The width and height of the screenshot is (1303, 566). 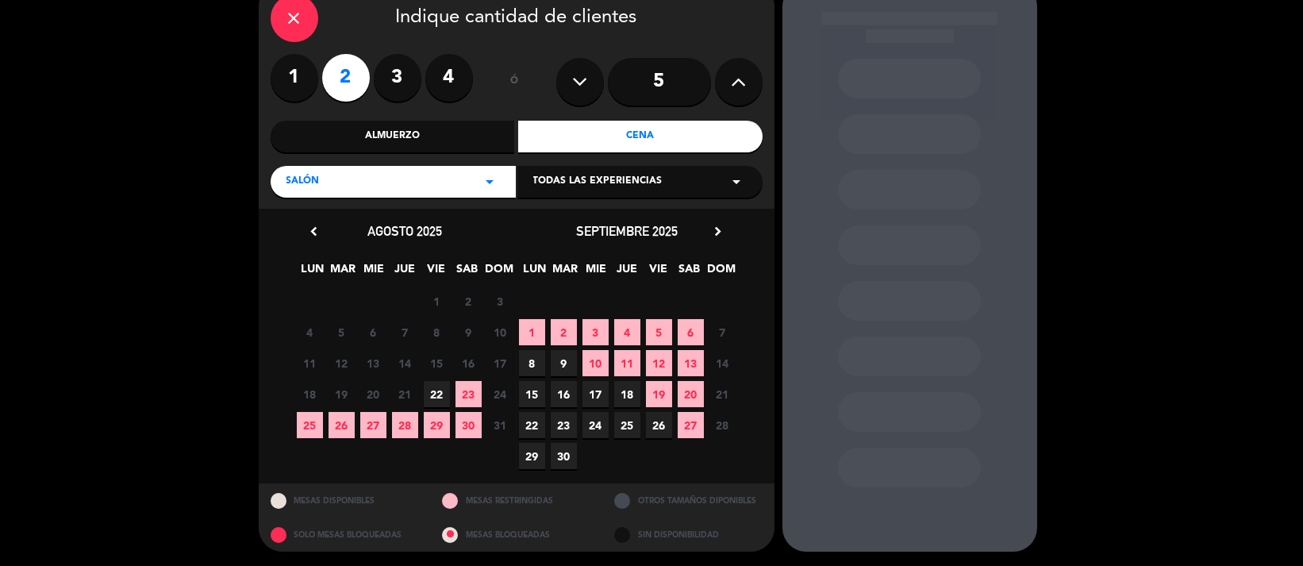 I want to click on label: 2, so click(x=346, y=78).